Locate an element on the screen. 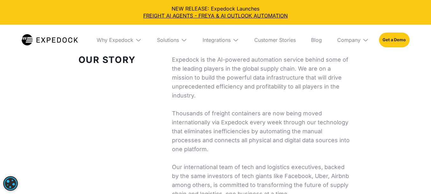  a: Customer Stories is located at coordinates (275, 40).